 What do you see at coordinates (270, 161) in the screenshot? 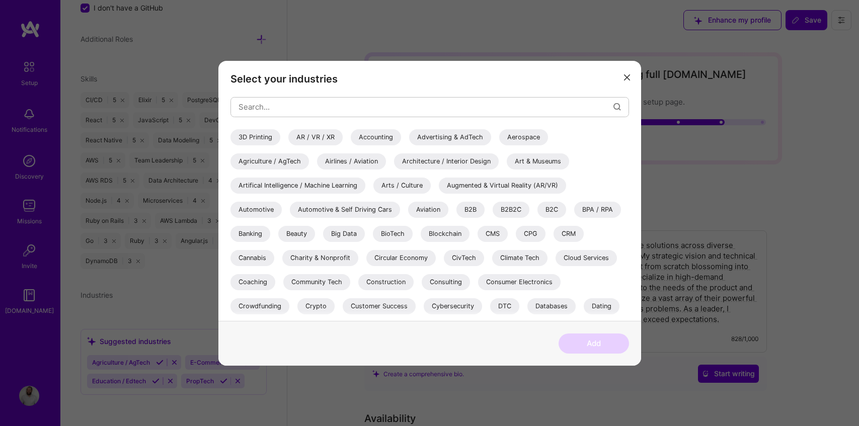
I see `div: Agriculture / AgTech` at bounding box center [270, 161].